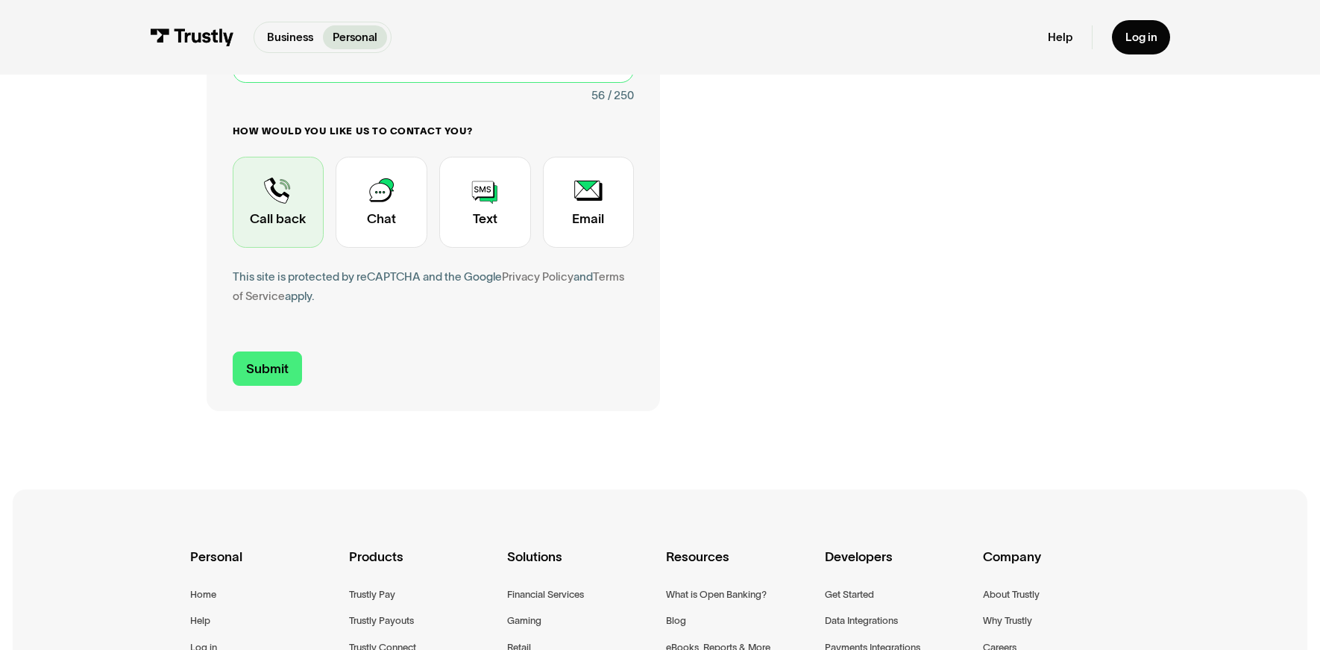  What do you see at coordinates (676, 621) in the screenshot?
I see `div: Blog` at bounding box center [676, 621].